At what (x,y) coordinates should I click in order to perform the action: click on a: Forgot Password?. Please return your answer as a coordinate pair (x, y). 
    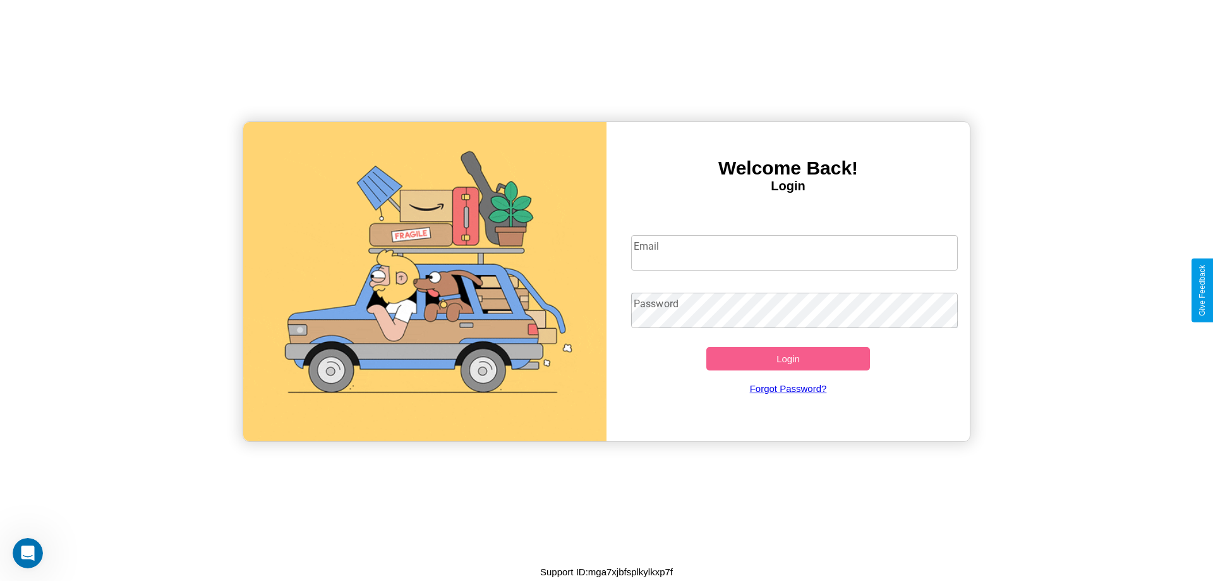
    Looking at the image, I should click on (789, 388).